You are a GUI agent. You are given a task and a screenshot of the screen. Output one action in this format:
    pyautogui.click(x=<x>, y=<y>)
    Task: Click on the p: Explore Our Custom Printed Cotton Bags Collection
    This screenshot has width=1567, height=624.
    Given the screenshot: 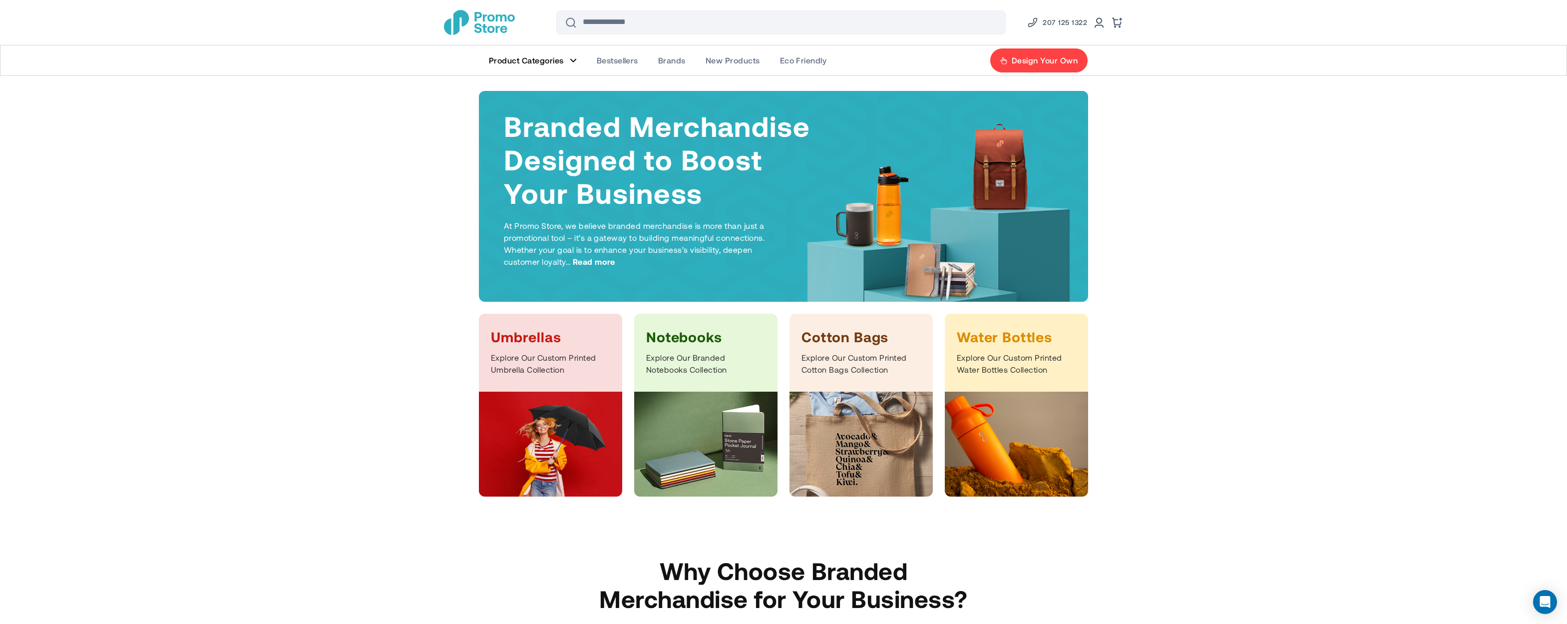 What is the action you would take?
    pyautogui.click(x=861, y=364)
    